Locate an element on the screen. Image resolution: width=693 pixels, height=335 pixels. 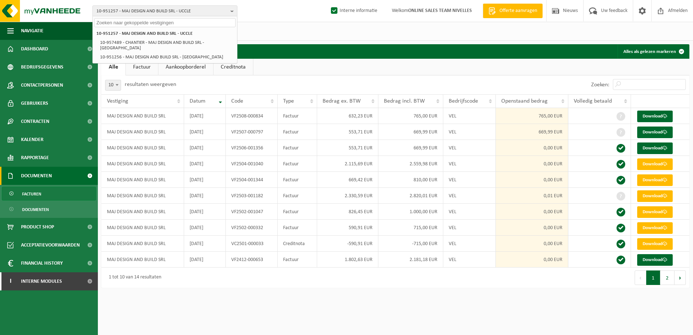
span: Acceptatievoorwaarden is located at coordinates (50, 245).